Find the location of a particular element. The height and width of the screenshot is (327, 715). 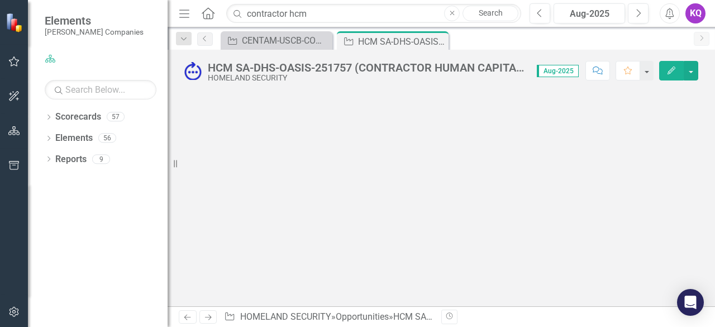

button: Aug-2025 is located at coordinates (589, 13).